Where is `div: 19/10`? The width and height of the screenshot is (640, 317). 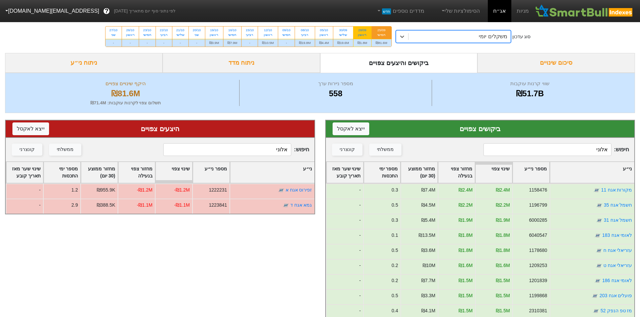 div: 19/10 is located at coordinates (214, 30).